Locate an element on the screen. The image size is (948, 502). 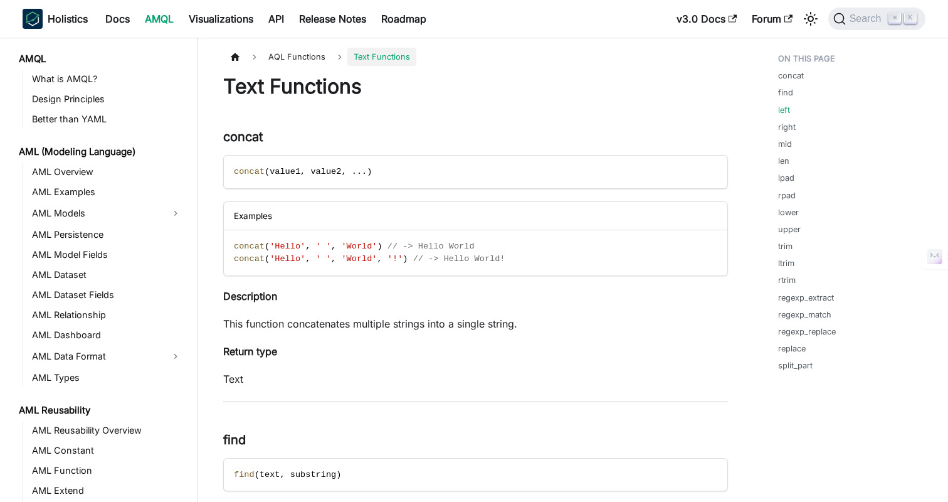
a: mid is located at coordinates (785, 144).